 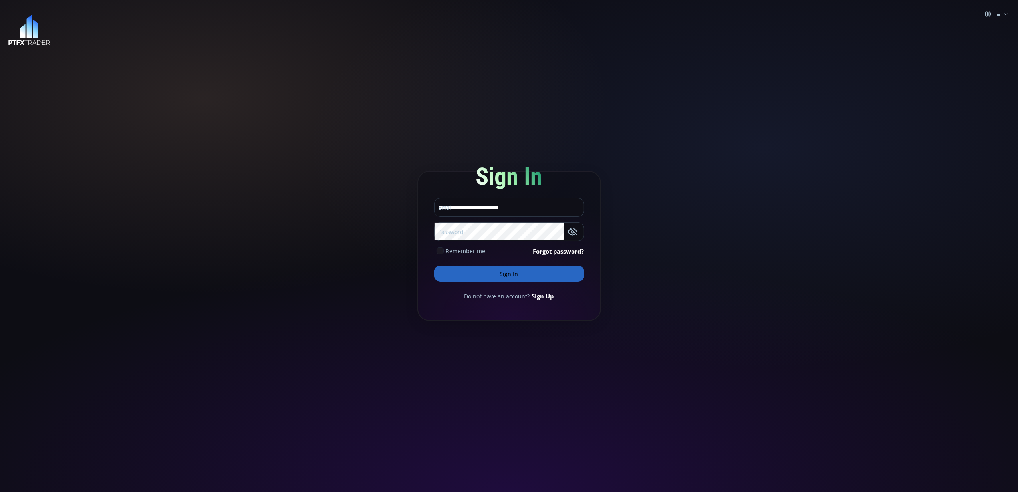 I want to click on span: Sign In, so click(x=509, y=176).